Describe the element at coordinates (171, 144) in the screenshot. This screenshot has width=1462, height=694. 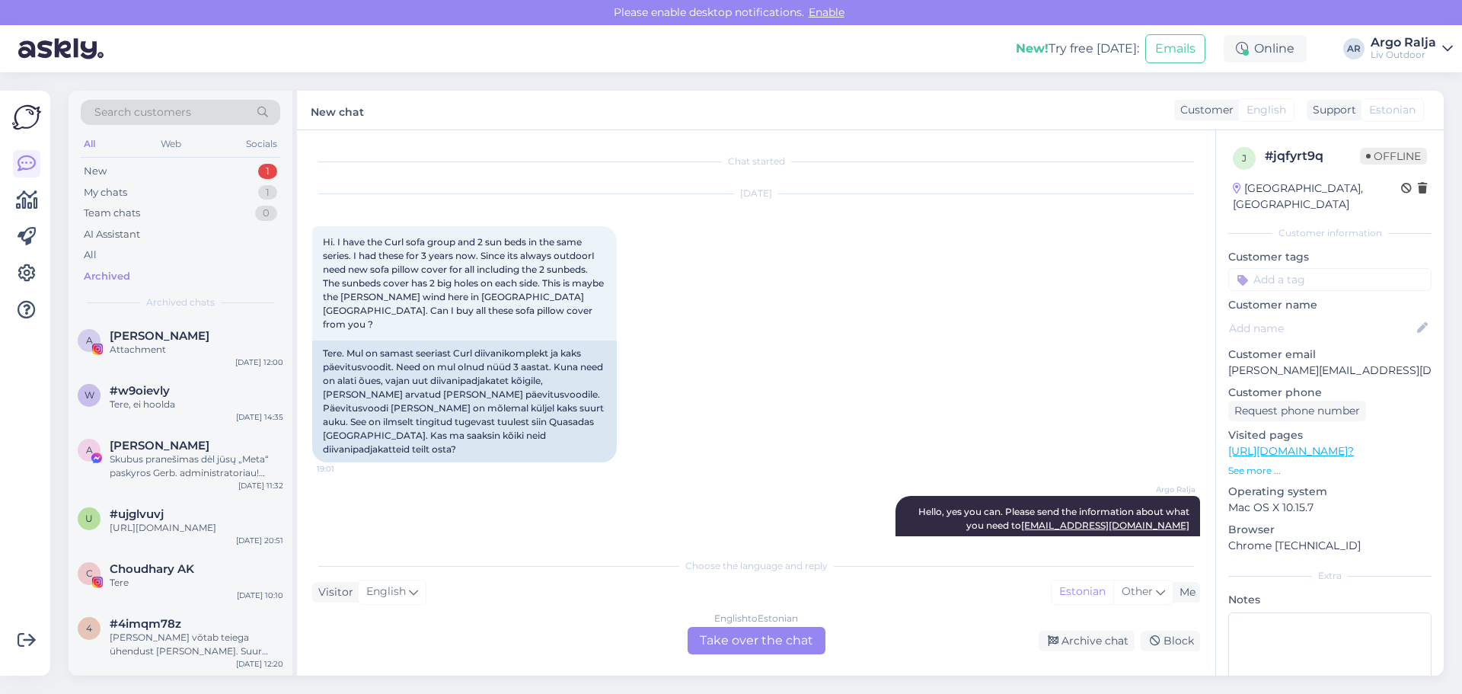
I see `div: Web` at that location.